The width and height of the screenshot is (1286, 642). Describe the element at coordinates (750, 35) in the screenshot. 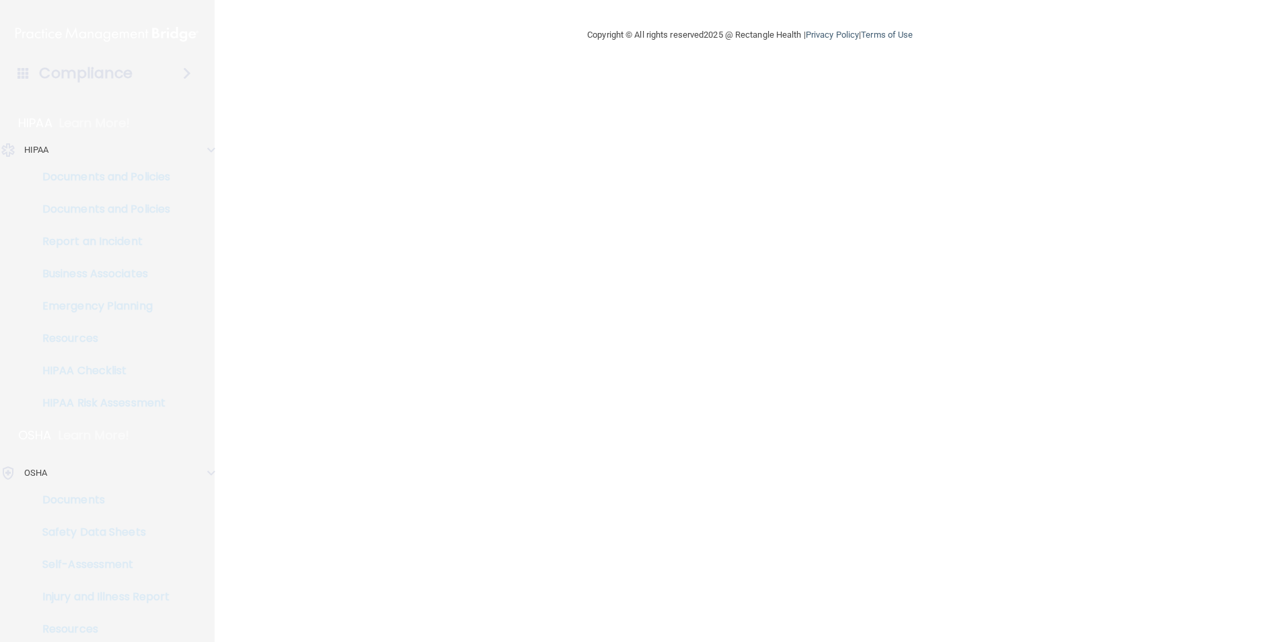

I see `div: Copyright © All rights reserved 2025 @ Rectangle Health | |` at that location.